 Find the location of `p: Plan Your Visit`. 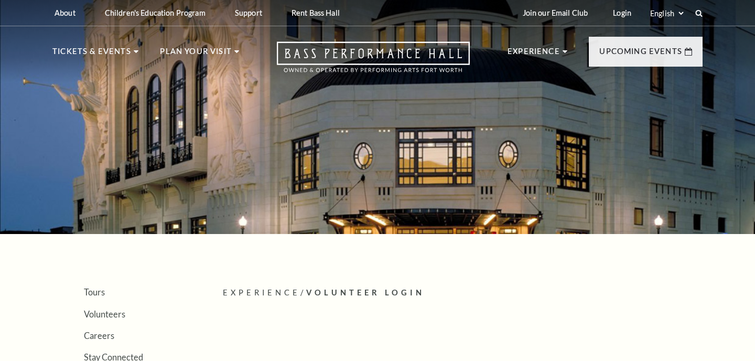

p: Plan Your Visit is located at coordinates (196, 55).